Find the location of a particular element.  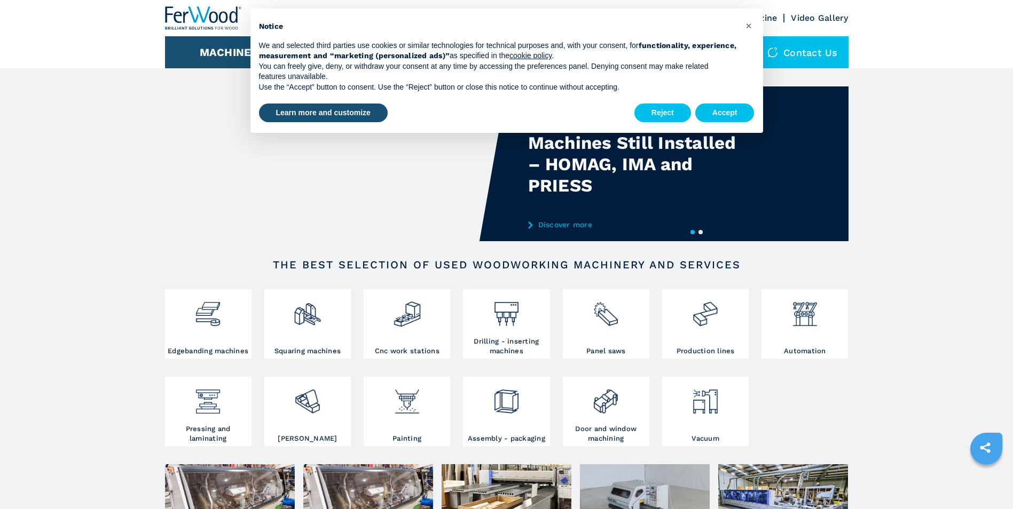

img: linee_di_produzione_2.png is located at coordinates (705, 310).